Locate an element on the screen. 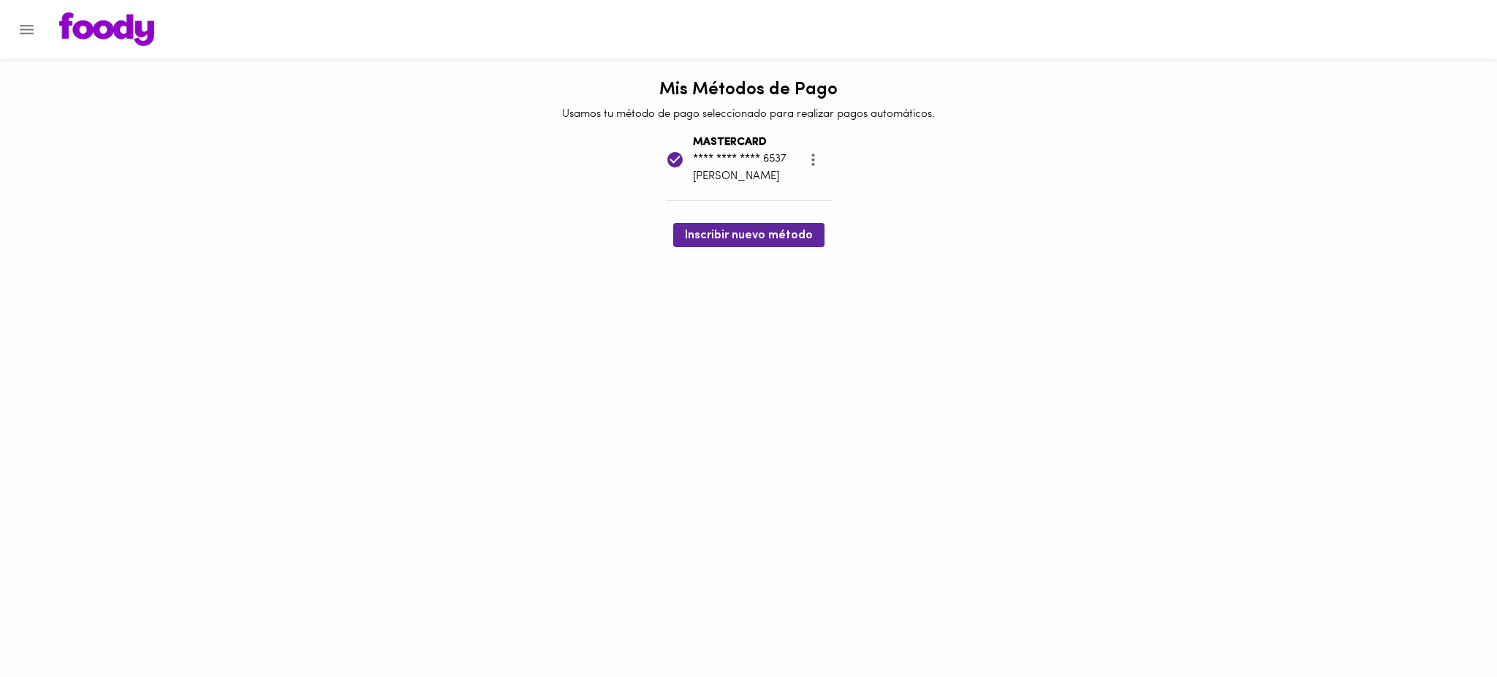 The height and width of the screenshot is (677, 1497). p: Usamos tu método de pago seleccionado para realizar pagos automáticos. is located at coordinates (749, 114).